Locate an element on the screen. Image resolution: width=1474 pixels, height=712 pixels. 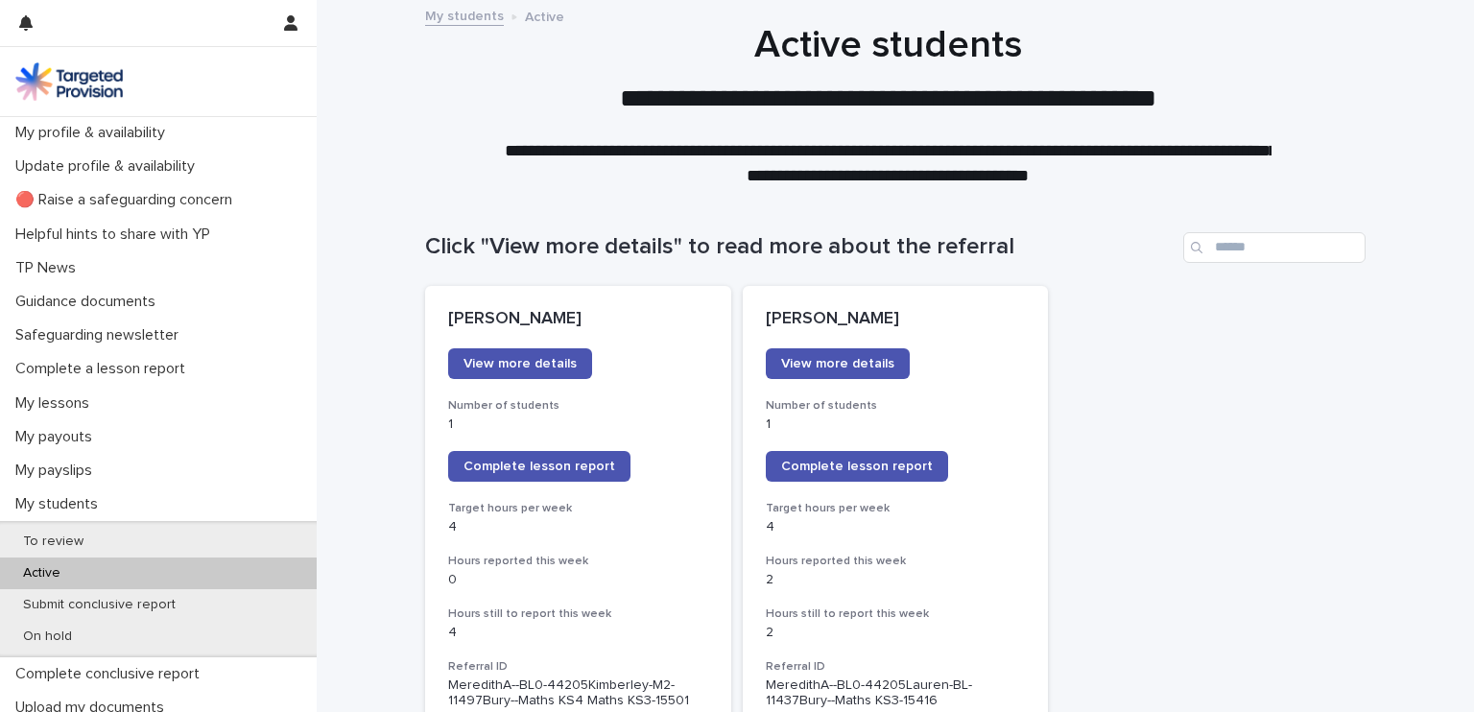
a: My students is located at coordinates (465, 14).